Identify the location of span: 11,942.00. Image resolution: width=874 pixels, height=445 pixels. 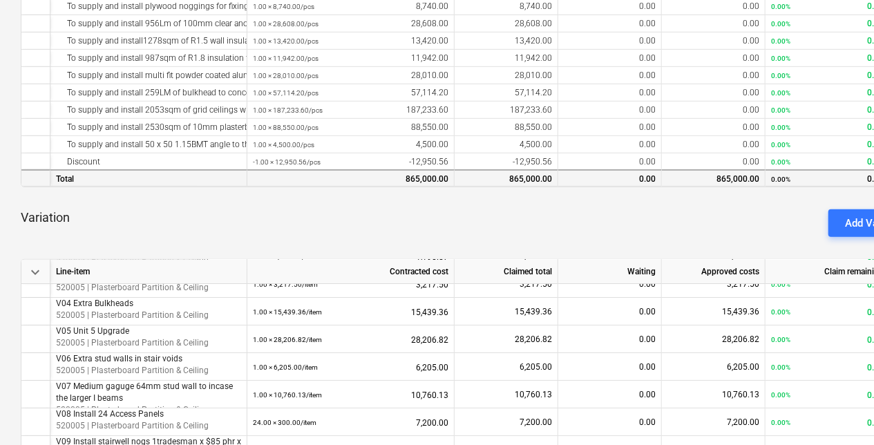
(533, 58).